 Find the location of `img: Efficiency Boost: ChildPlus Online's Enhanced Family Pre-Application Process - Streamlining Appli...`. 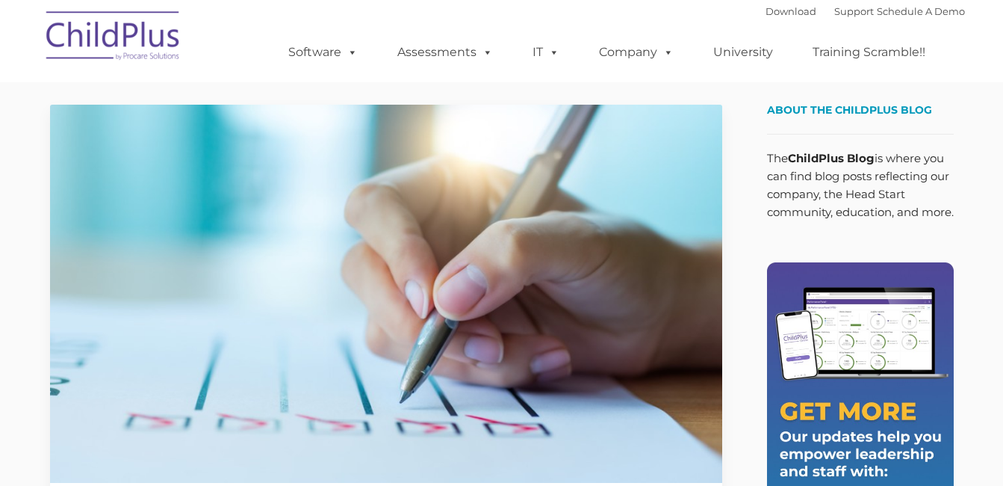

img: Efficiency Boost: ChildPlus Online's Enhanced Family Pre-Application Process - Streamlining Appli... is located at coordinates (386, 294).